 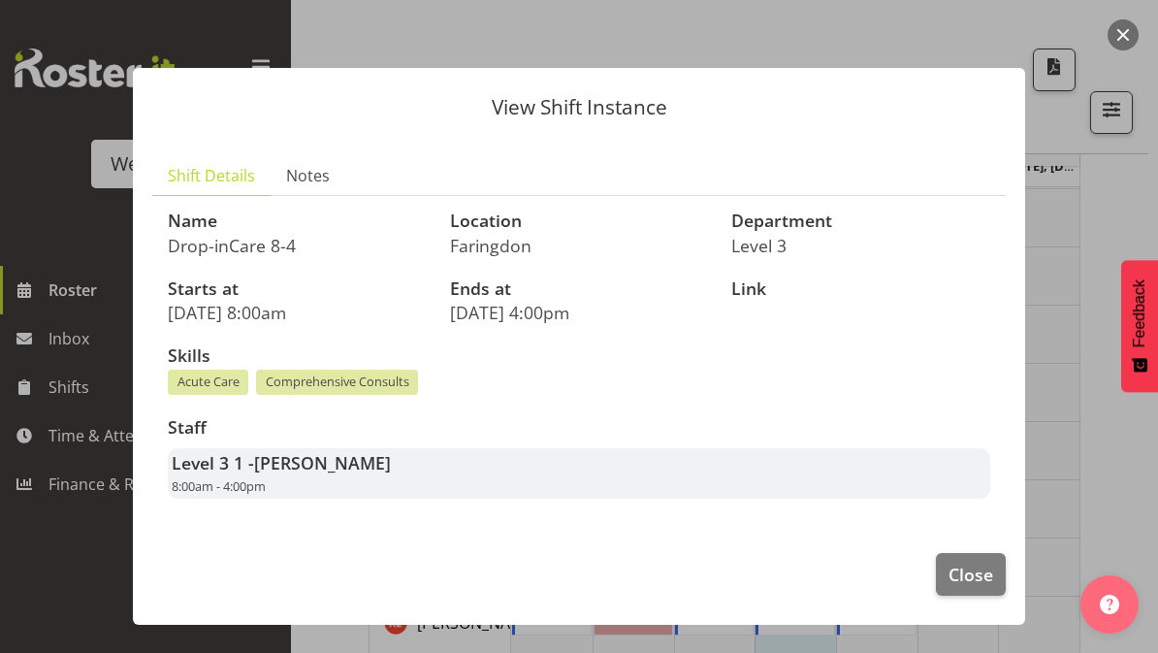 I want to click on span: Feedback, so click(x=1139, y=313).